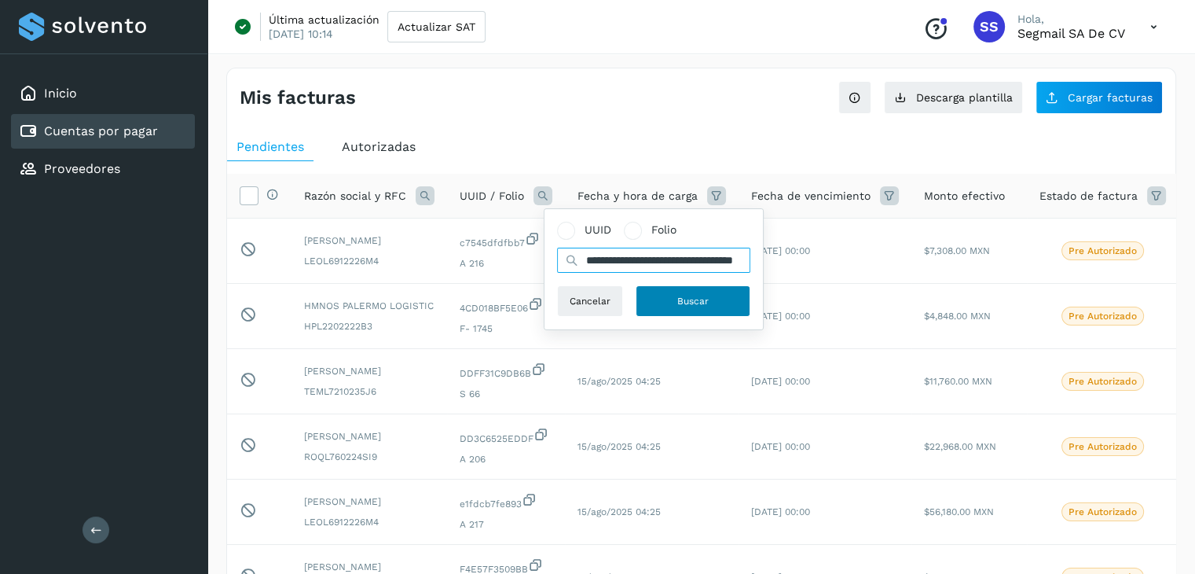 The width and height of the screenshot is (1195, 574). Describe the element at coordinates (324, 20) in the screenshot. I see `p: Última actualización` at that location.